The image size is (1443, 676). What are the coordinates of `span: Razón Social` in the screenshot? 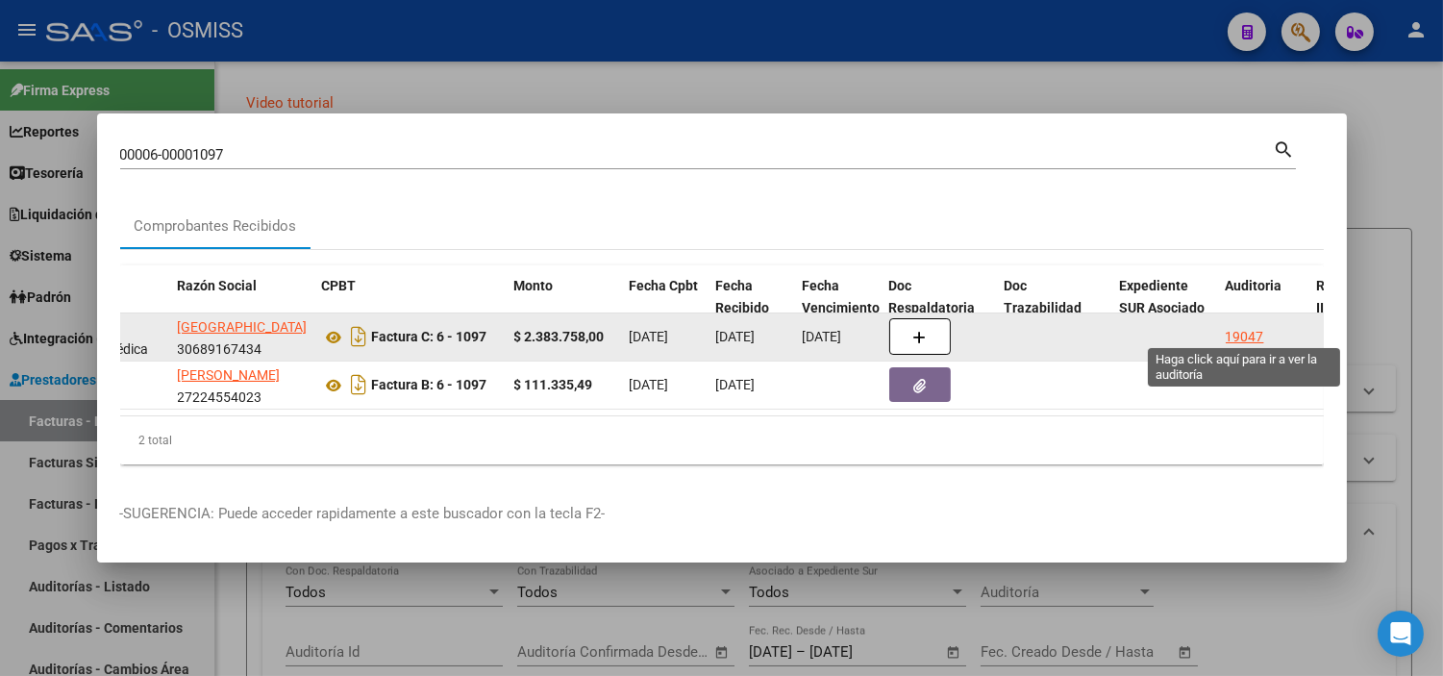 It's located at (216, 285).